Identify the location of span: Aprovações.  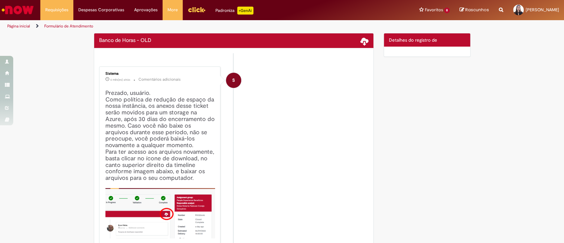
(146, 10).